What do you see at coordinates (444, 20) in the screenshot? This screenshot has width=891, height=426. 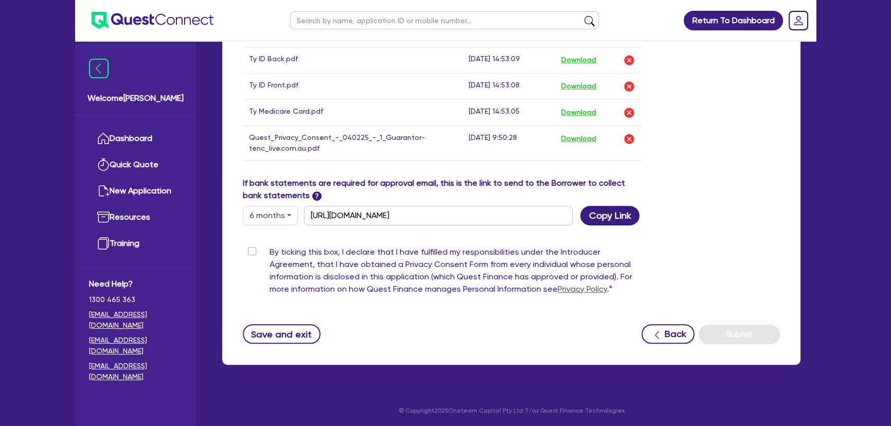 I see `input: Search by name, application ID or mobile number...` at bounding box center [444, 20].